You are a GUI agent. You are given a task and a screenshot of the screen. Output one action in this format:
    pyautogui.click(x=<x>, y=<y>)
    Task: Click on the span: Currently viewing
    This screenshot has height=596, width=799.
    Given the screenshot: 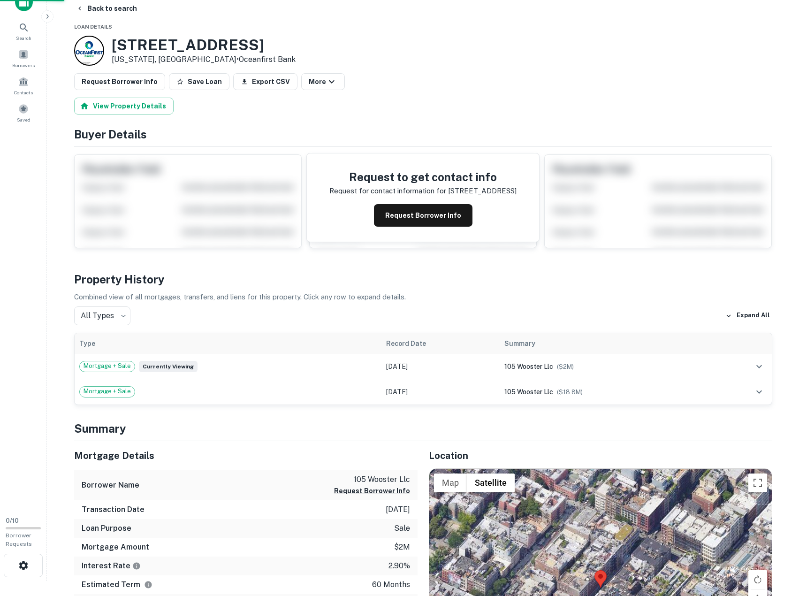 What is the action you would take?
    pyautogui.click(x=168, y=367)
    